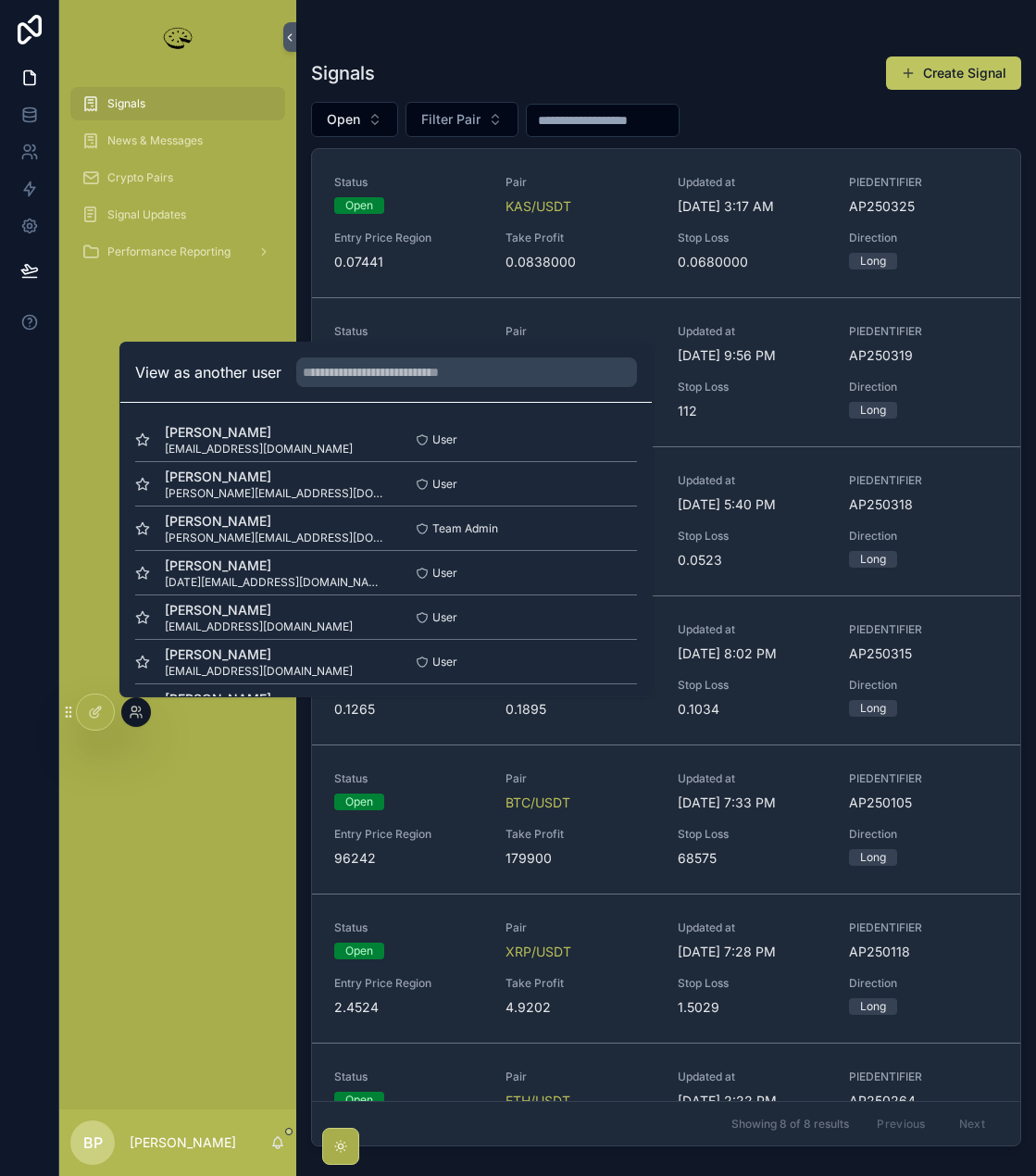 This screenshot has height=1176, width=1036. What do you see at coordinates (146, 215) in the screenshot?
I see `span: Signal Updates` at bounding box center [146, 215].